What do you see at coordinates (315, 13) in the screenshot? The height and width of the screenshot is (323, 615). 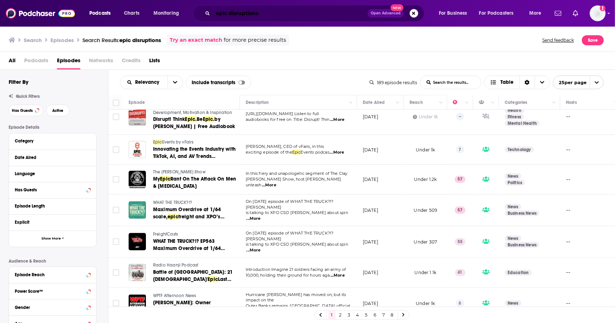 I see `div: Search podcasts, credits, & more...` at bounding box center [315, 13].